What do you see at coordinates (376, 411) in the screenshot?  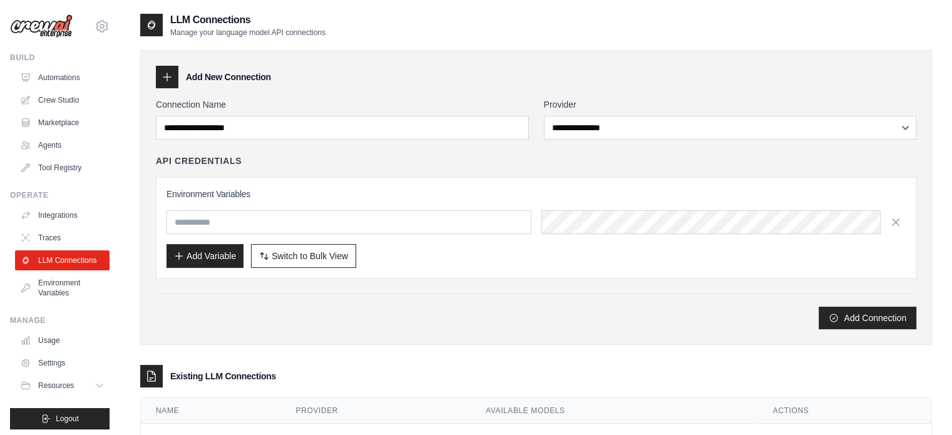 I see `th: Provider` at bounding box center [376, 411].